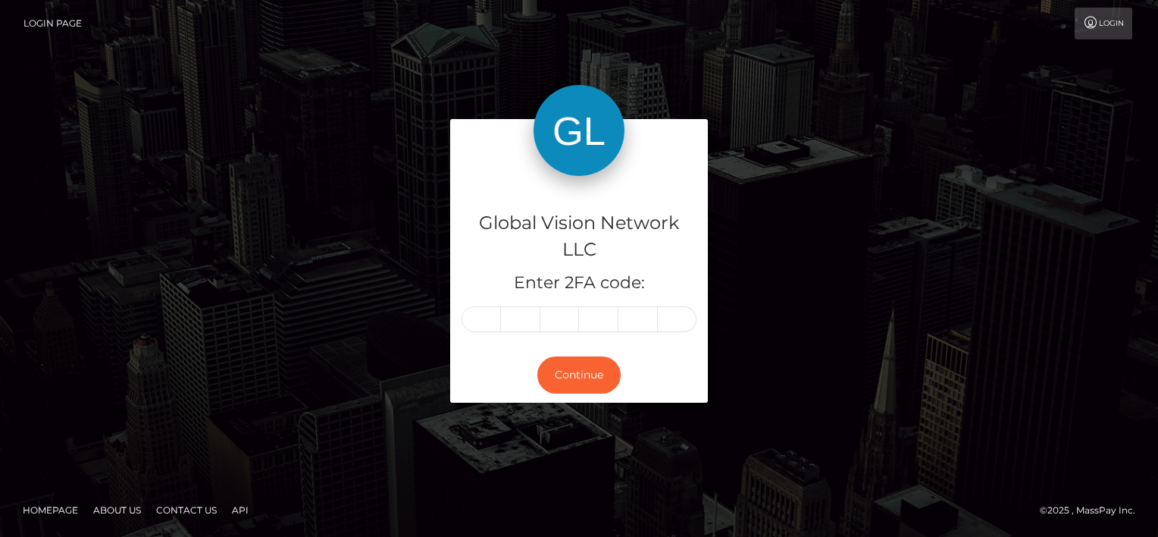 This screenshot has width=1158, height=537. Describe the element at coordinates (579, 283) in the screenshot. I see `h5: Enter 2FA code:` at that location.